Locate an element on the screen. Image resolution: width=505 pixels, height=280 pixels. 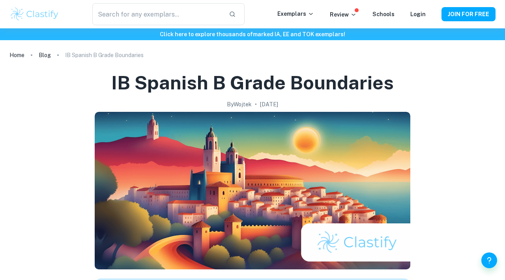
a: Home is located at coordinates (17, 55).